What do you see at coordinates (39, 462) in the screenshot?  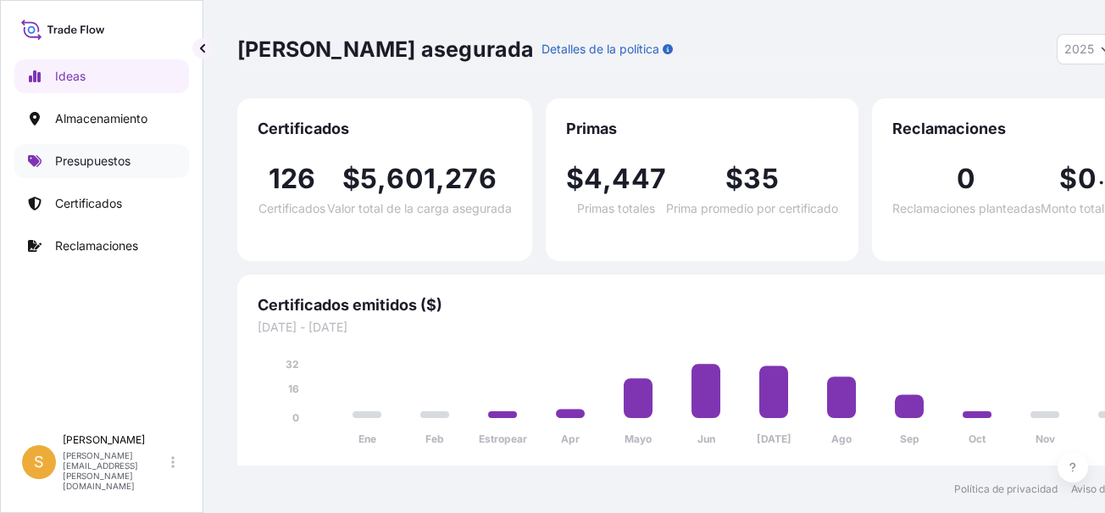 I see `span: S` at bounding box center [39, 462].